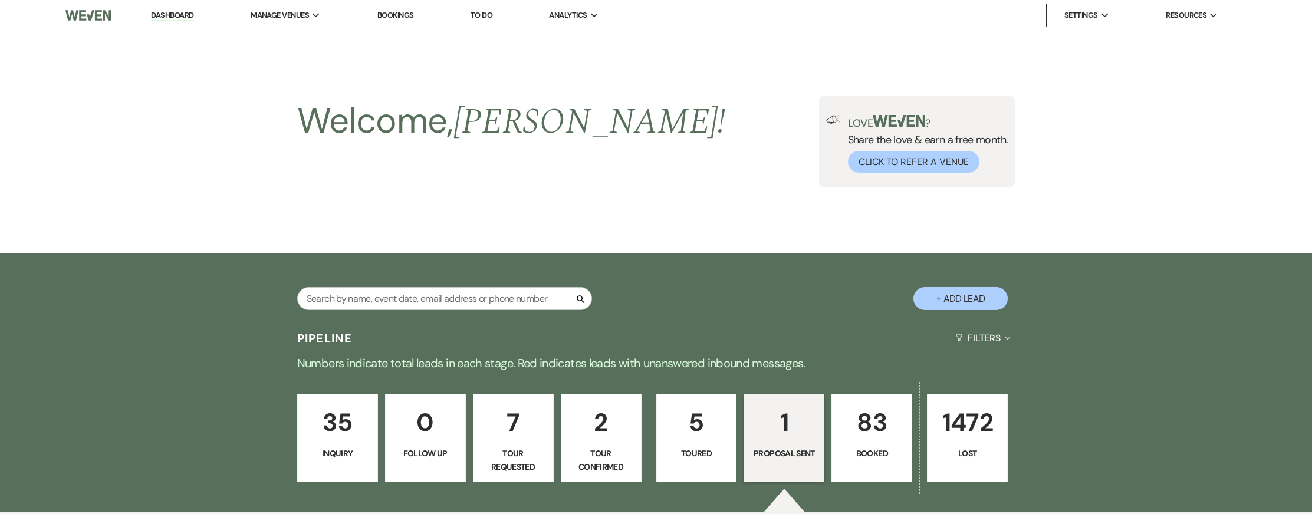 This screenshot has height=514, width=1312. What do you see at coordinates (337, 453) in the screenshot?
I see `p: Inquiry` at bounding box center [337, 453].